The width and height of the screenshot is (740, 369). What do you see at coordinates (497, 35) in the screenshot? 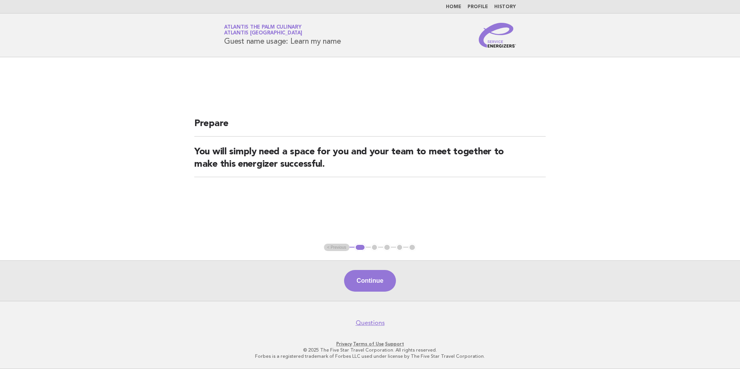
I see `img: Service Energizers` at bounding box center [497, 35].